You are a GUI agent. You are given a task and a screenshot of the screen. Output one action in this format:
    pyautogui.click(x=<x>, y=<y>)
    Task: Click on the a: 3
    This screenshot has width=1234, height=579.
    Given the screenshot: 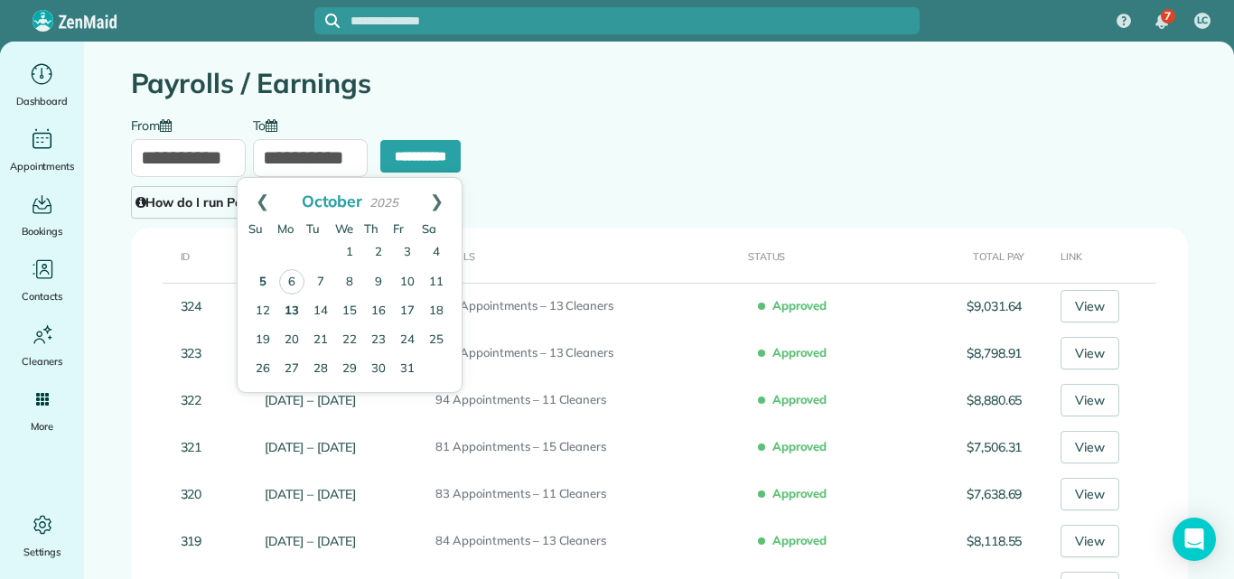 What is the action you would take?
    pyautogui.click(x=408, y=253)
    